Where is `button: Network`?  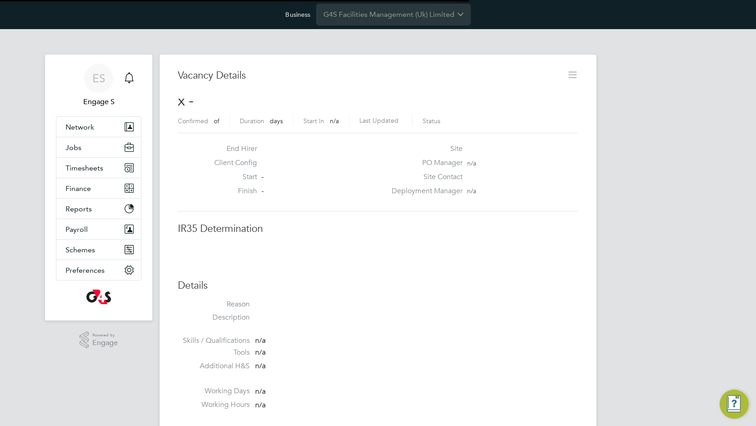 button: Network is located at coordinates (99, 127).